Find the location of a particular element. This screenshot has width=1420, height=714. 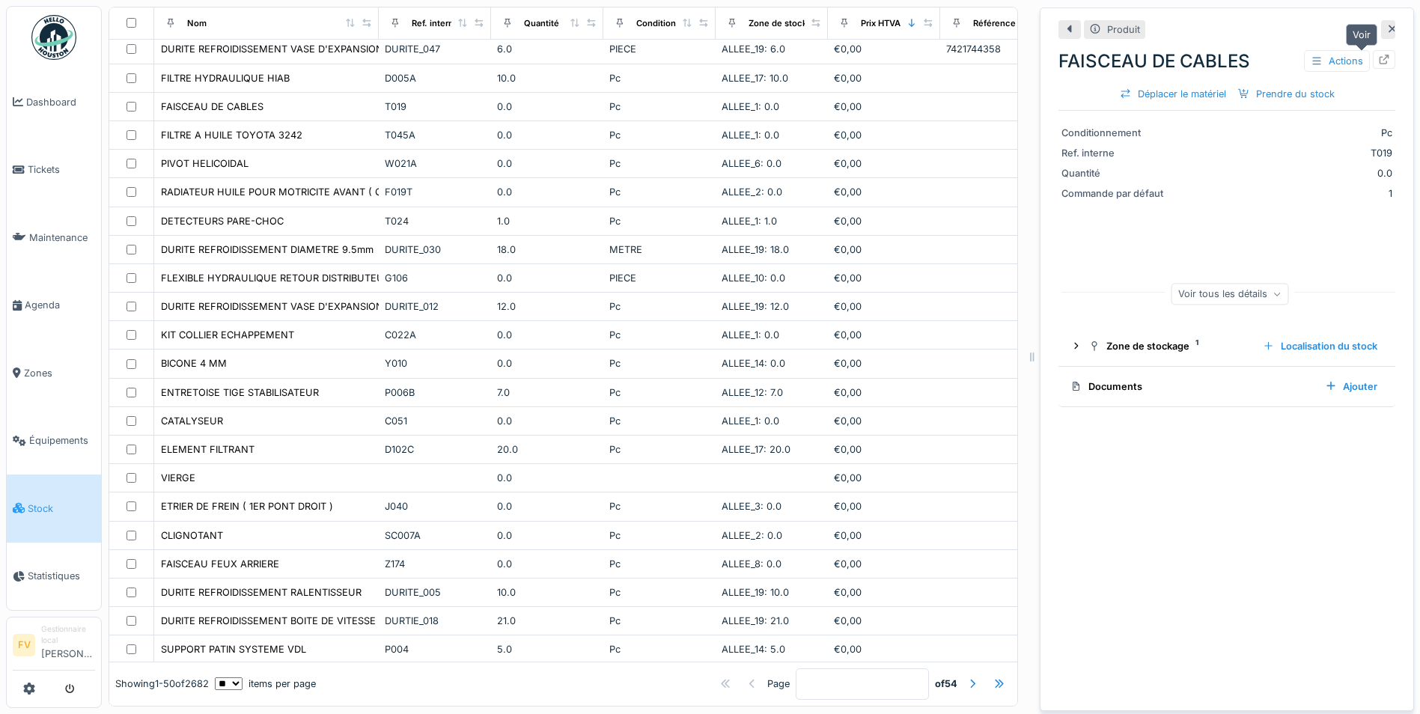

div: DURITE REFROIDISSEMENT RALENTISSEUR is located at coordinates (261, 592).